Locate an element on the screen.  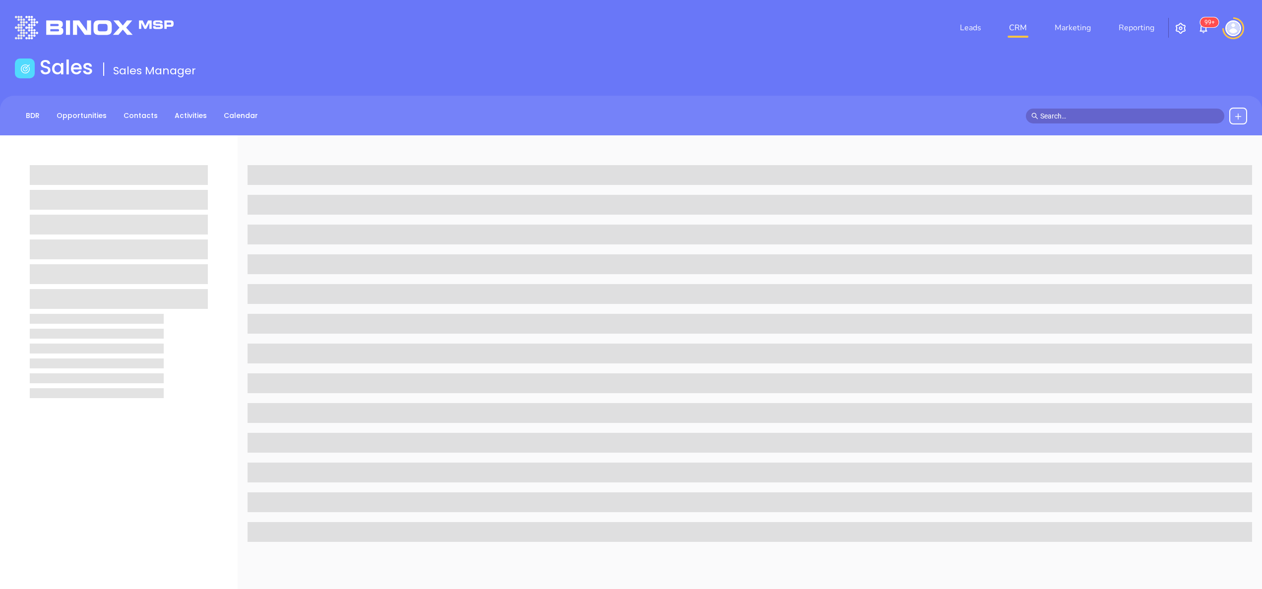
a: Activities is located at coordinates (190, 116).